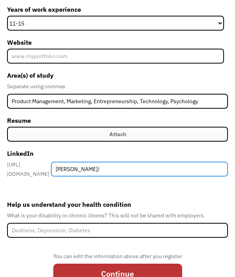 Image resolution: width=235 pixels, height=277 pixels. Describe the element at coordinates (118, 215) in the screenshot. I see `div: What is your disability or chronic illness? This will not be shared with employers.` at that location.